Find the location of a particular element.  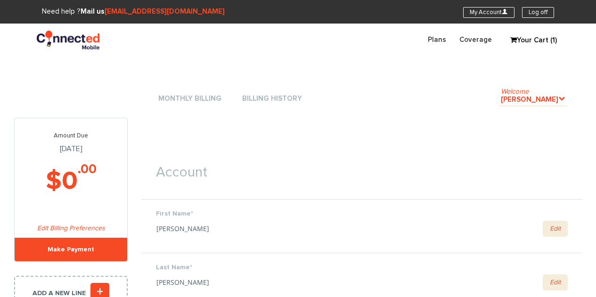

a: Monthly Billing is located at coordinates (190, 99).